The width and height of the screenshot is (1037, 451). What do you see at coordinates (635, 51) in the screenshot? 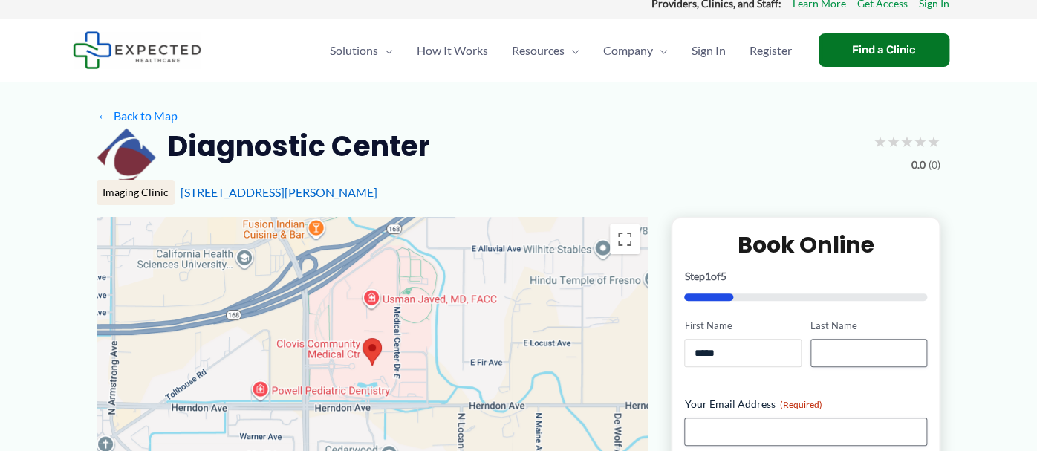
I see `a: CompanyMenu Toggle` at bounding box center [635, 51].